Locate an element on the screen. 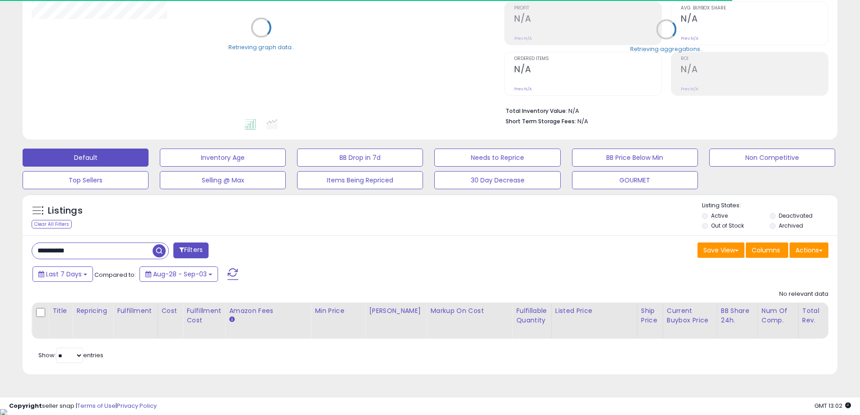 The height and width of the screenshot is (415, 860). div: Cost is located at coordinates (170, 311).